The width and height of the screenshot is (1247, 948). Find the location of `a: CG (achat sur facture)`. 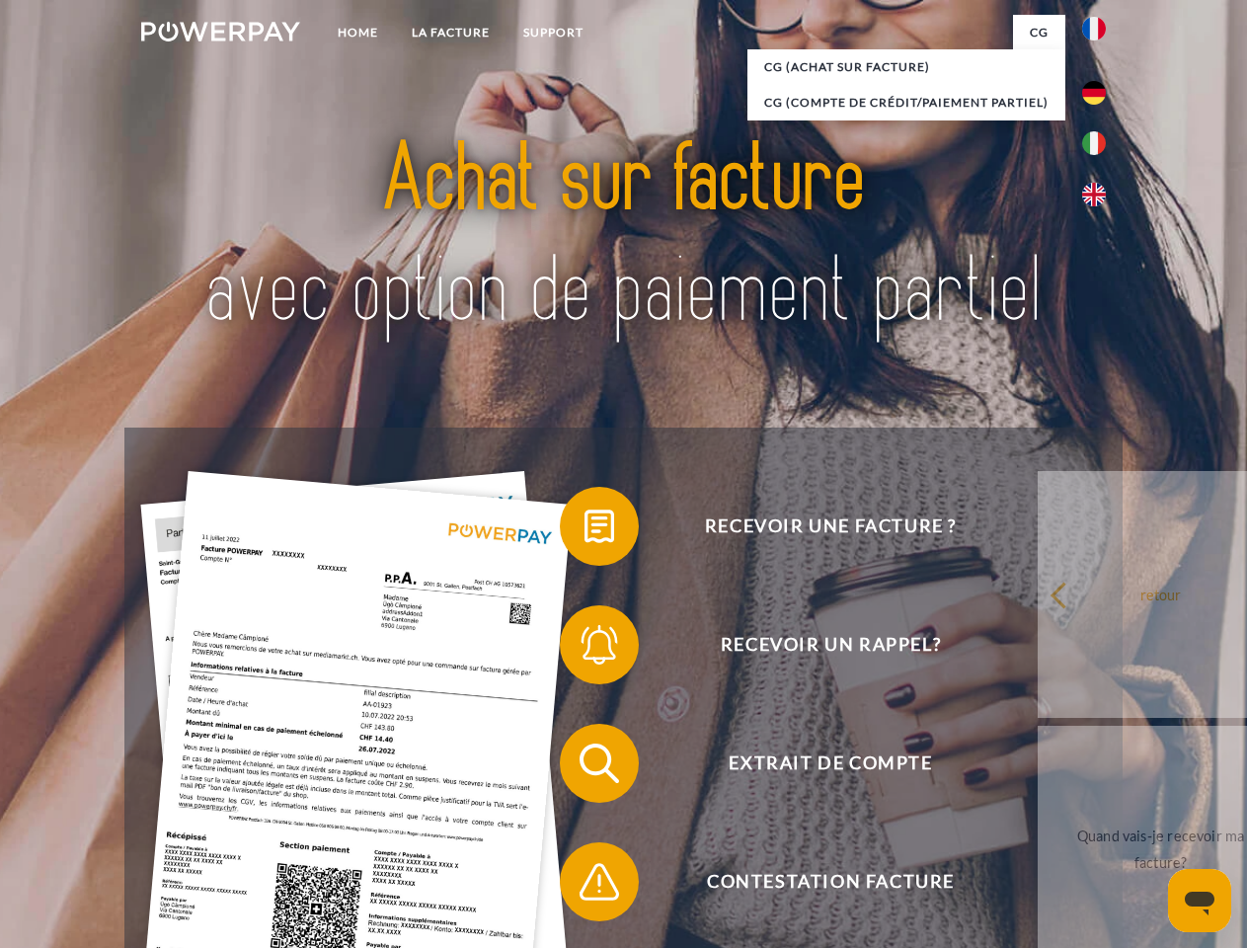

a: CG (achat sur facture) is located at coordinates (906, 67).